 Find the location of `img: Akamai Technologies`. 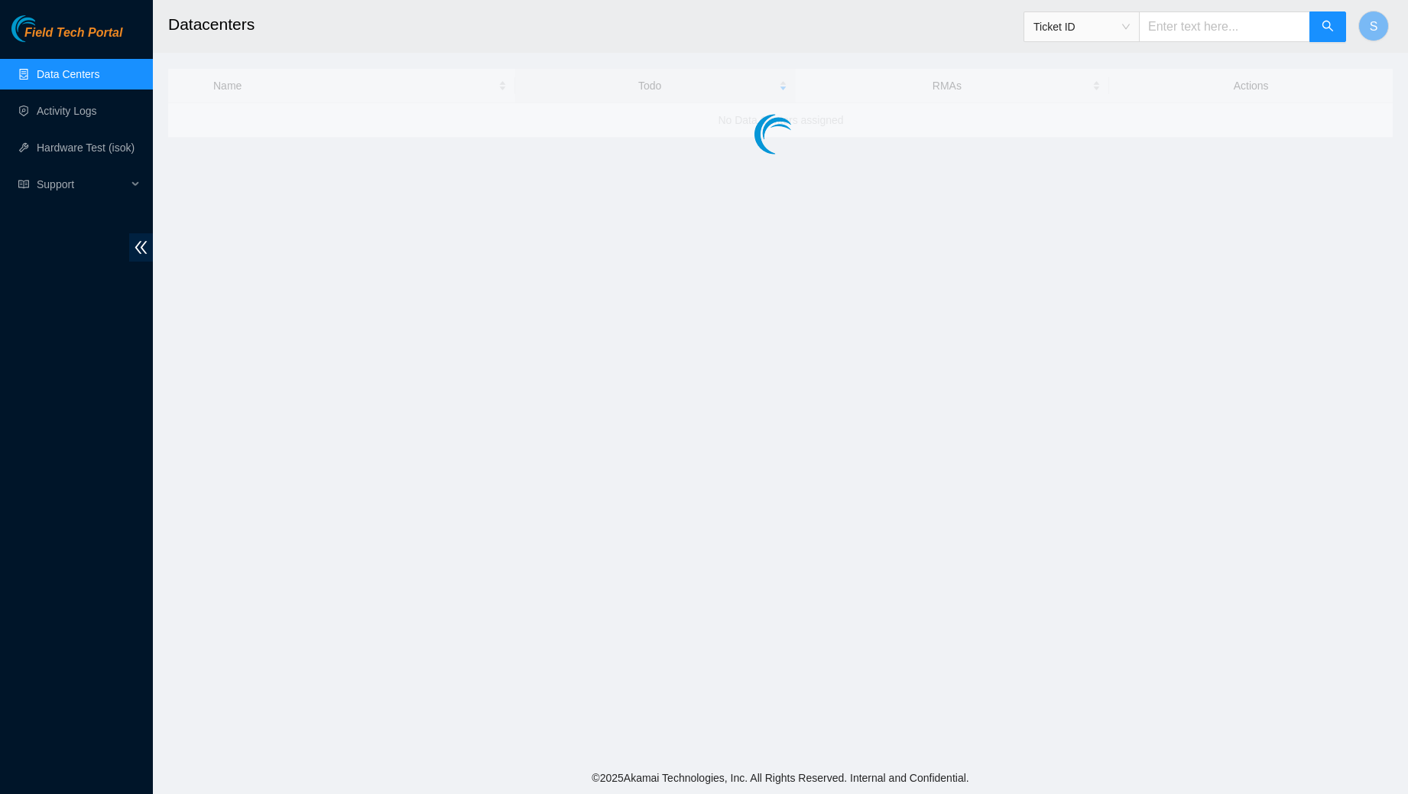

img: Akamai Technologies is located at coordinates (44, 28).